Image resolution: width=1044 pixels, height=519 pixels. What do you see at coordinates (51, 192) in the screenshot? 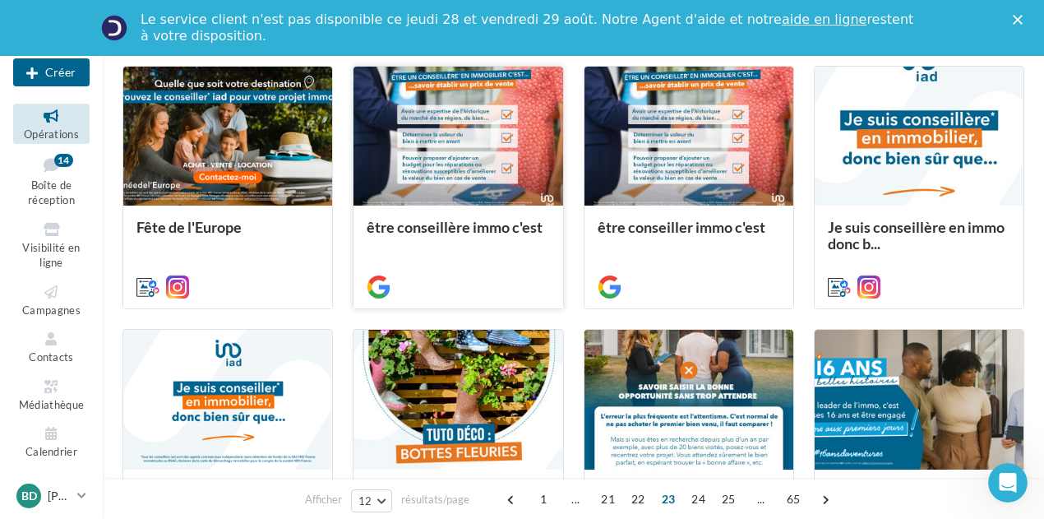
I see `span: Boîte de réception` at bounding box center [51, 192].